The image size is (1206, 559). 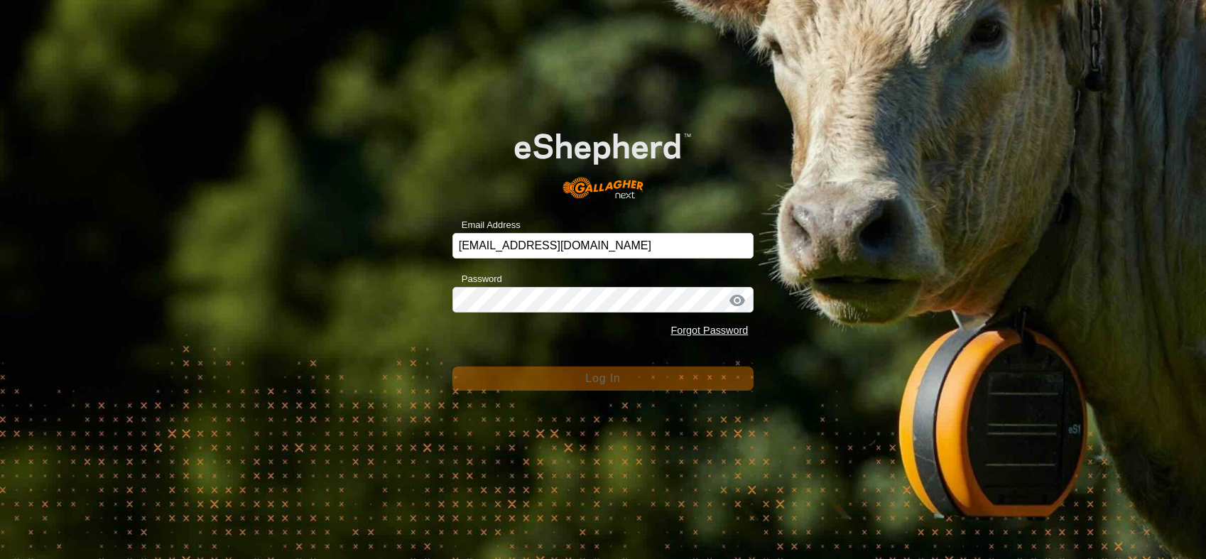 I want to click on span: Log In, so click(x=602, y=378).